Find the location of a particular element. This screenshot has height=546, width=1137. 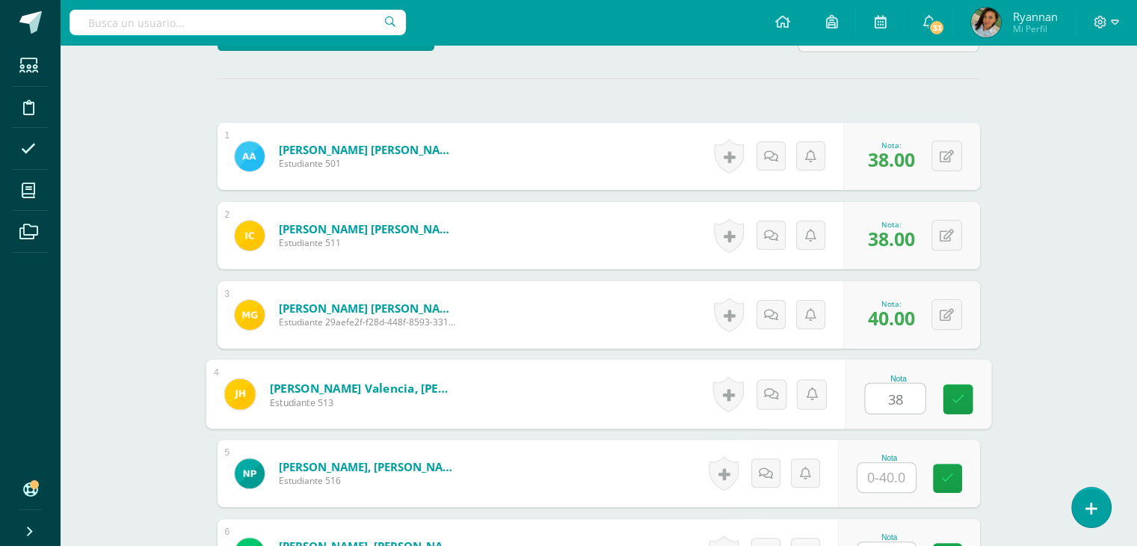

span: Mi Perfil is located at coordinates (1034, 28).